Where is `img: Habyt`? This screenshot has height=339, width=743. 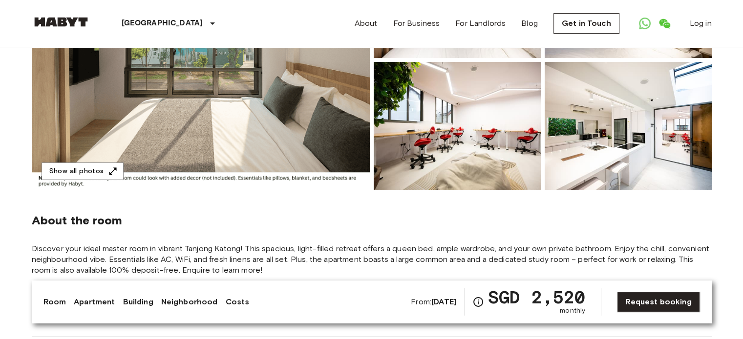
img: Habyt is located at coordinates (61, 22).